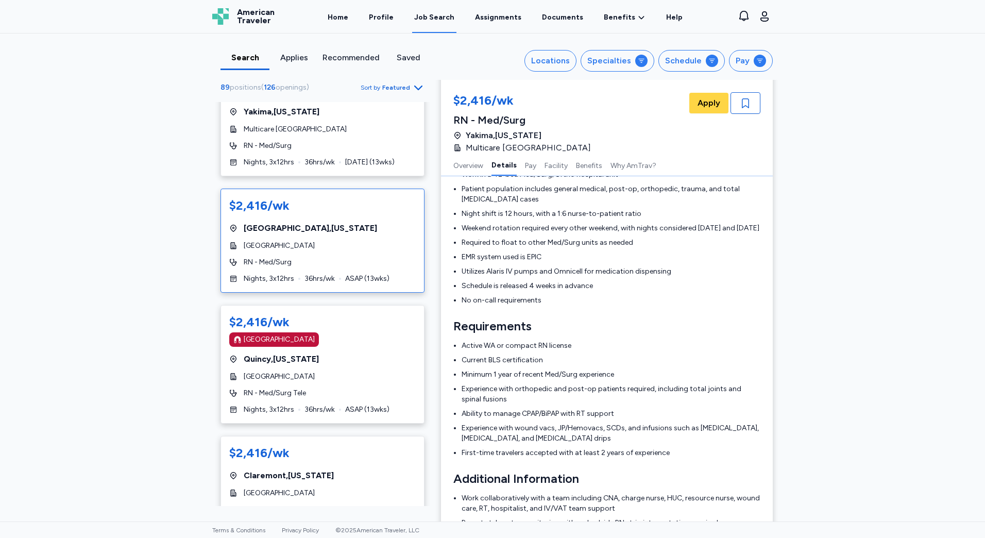 The height and width of the screenshot is (538, 985). I want to click on div: Pay, so click(742, 61).